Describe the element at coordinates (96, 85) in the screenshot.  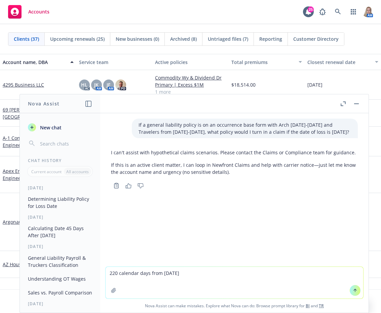
I see `span: JK` at that location.